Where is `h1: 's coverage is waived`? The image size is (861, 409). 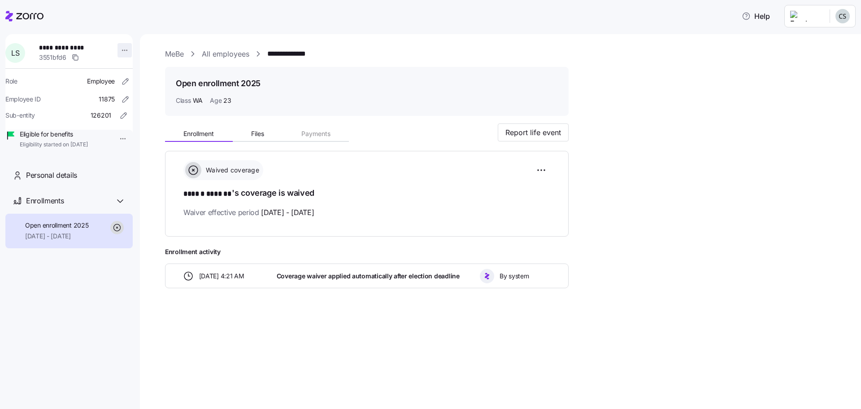
h1: 's coverage is waived is located at coordinates (367, 193).